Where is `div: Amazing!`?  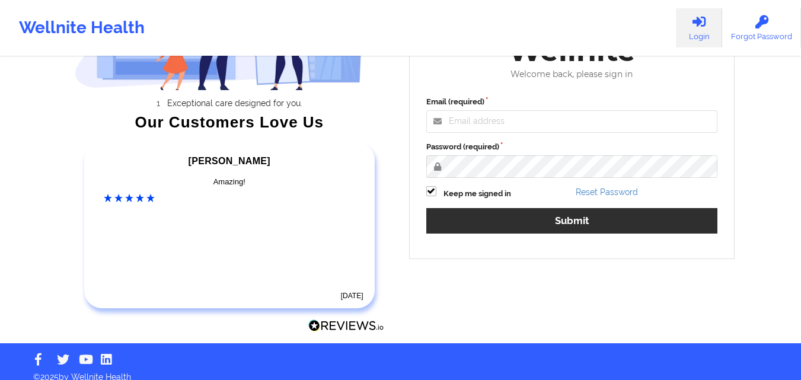 div: Amazing! is located at coordinates (230, 182).